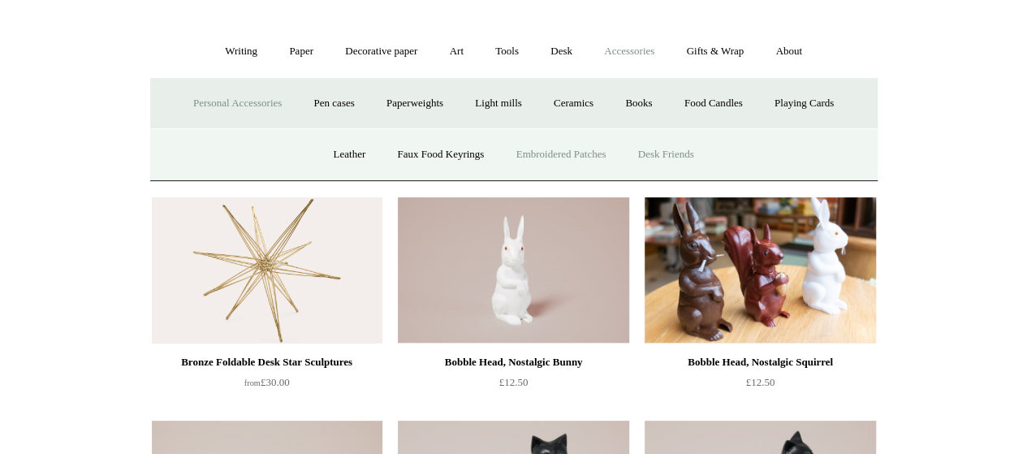 This screenshot has width=1027, height=454. Describe the element at coordinates (513, 270) in the screenshot. I see `img: Bobble Head, Nostalgic Bunny` at that location.